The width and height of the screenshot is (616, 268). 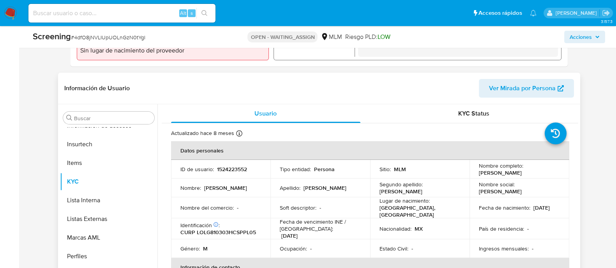 I want to click on button: Marcas AML, so click(x=109, y=238).